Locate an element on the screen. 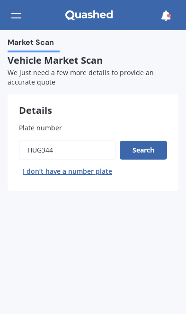 This screenshot has width=186, height=314. span: Vehicle Market Scan is located at coordinates (93, 60).